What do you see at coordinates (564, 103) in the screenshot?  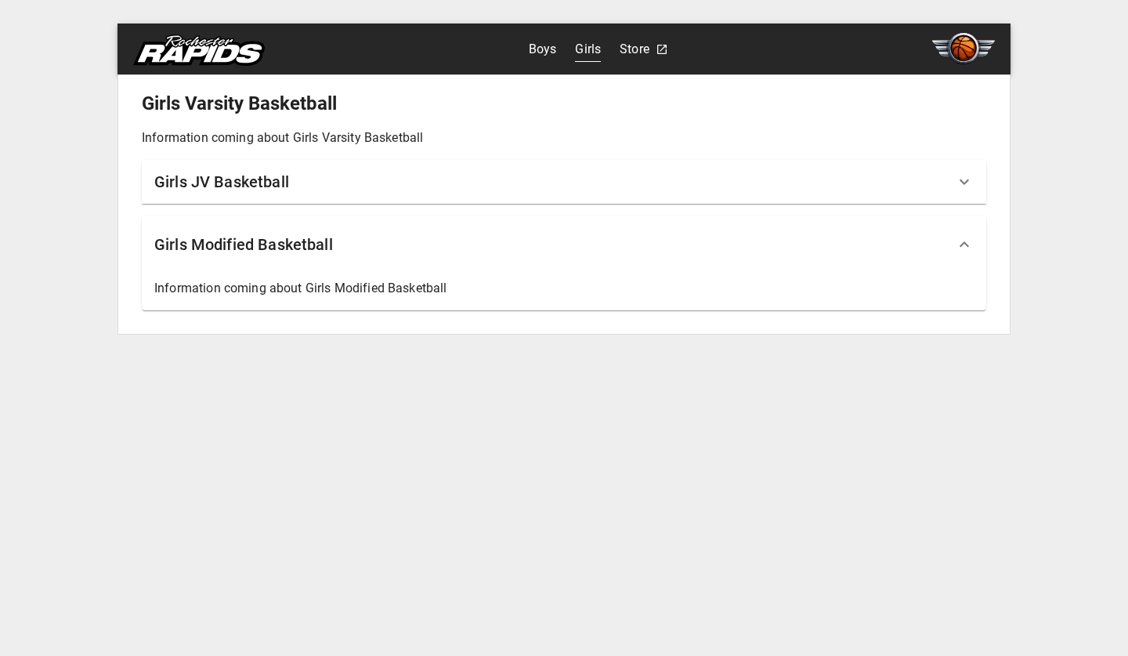 I see `h5: Girls Varsity Basketball` at bounding box center [564, 103].